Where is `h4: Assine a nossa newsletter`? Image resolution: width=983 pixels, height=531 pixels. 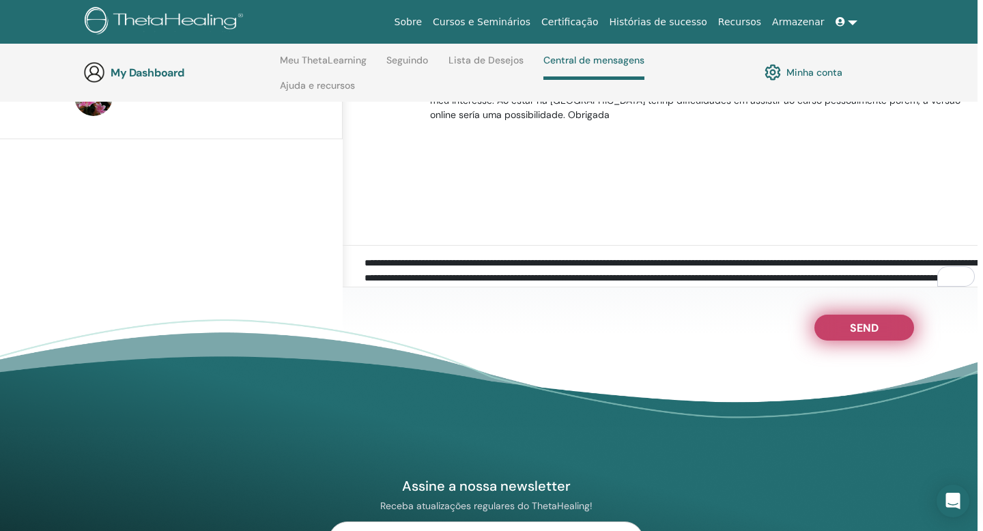
h4: Assine a nossa newsletter is located at coordinates (486, 486).